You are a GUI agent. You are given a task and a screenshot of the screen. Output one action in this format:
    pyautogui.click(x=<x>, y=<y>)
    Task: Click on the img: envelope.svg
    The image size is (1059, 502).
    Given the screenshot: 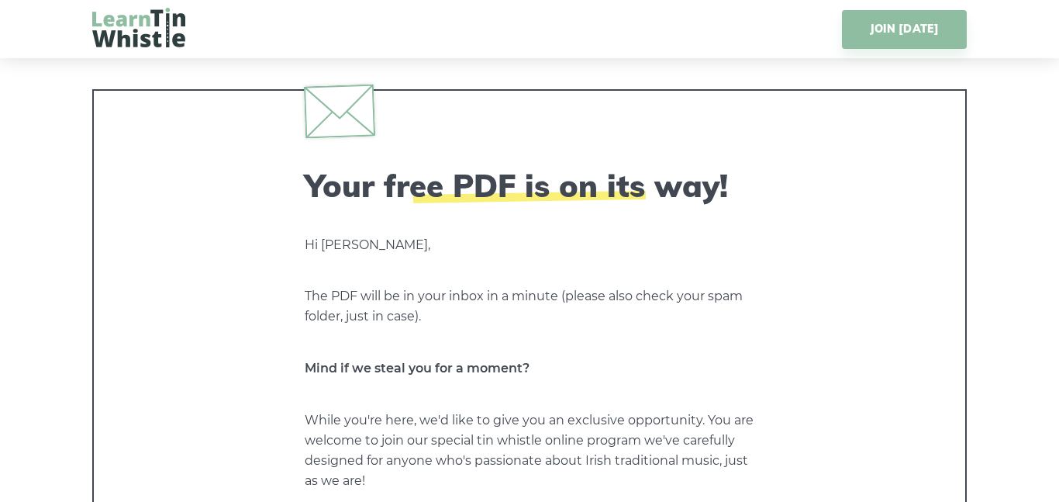 What is the action you would take?
    pyautogui.click(x=340, y=111)
    